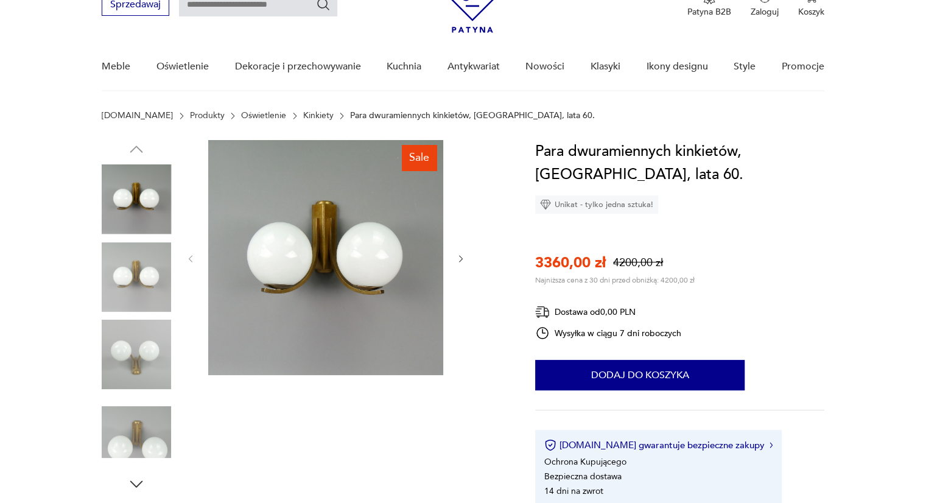 The height and width of the screenshot is (503, 926). I want to click on p: 4200,00 zł, so click(638, 262).